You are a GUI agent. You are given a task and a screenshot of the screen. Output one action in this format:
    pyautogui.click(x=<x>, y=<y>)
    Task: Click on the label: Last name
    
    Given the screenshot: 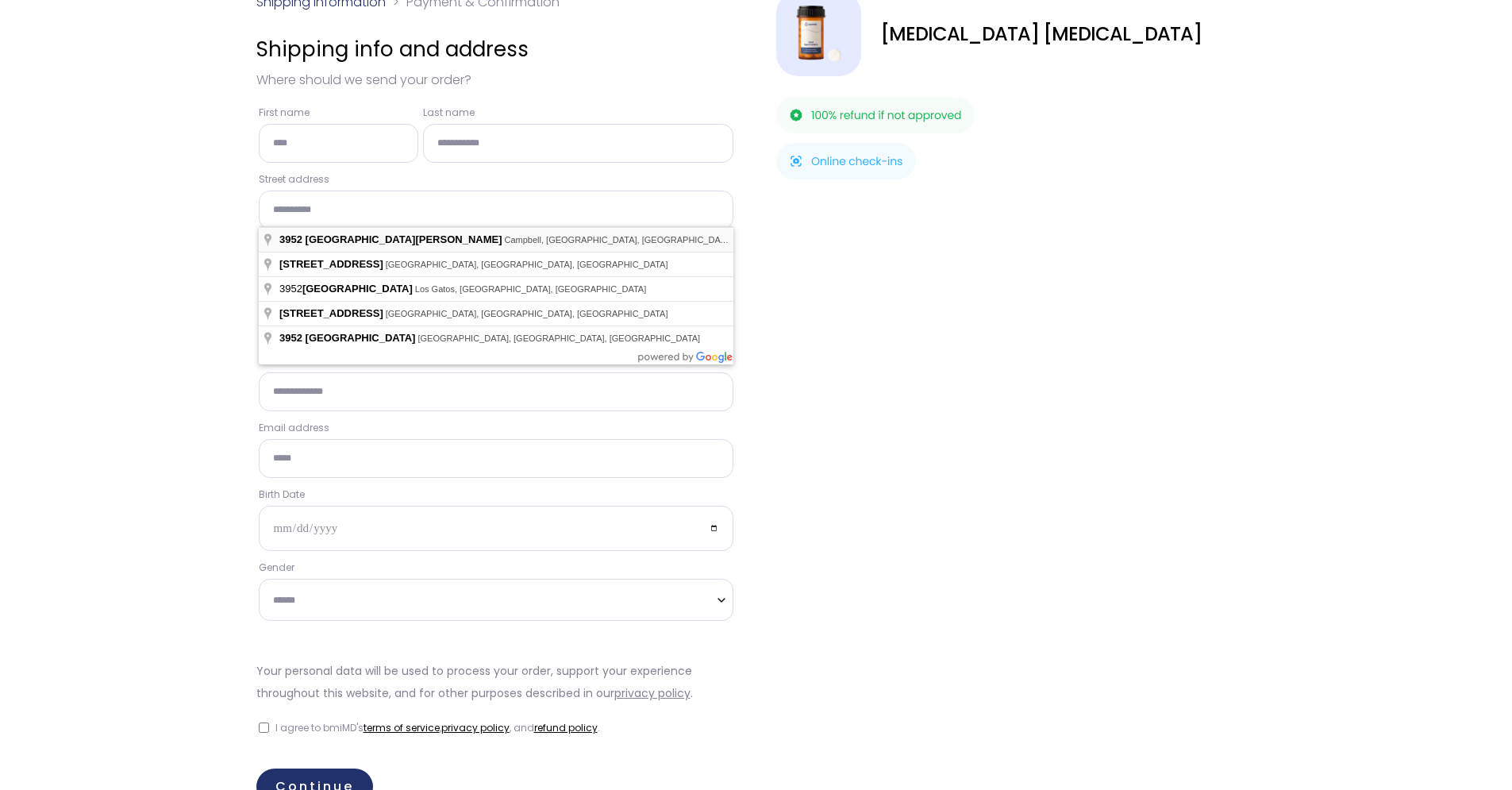 What is the action you would take?
    pyautogui.click(x=578, y=113)
    